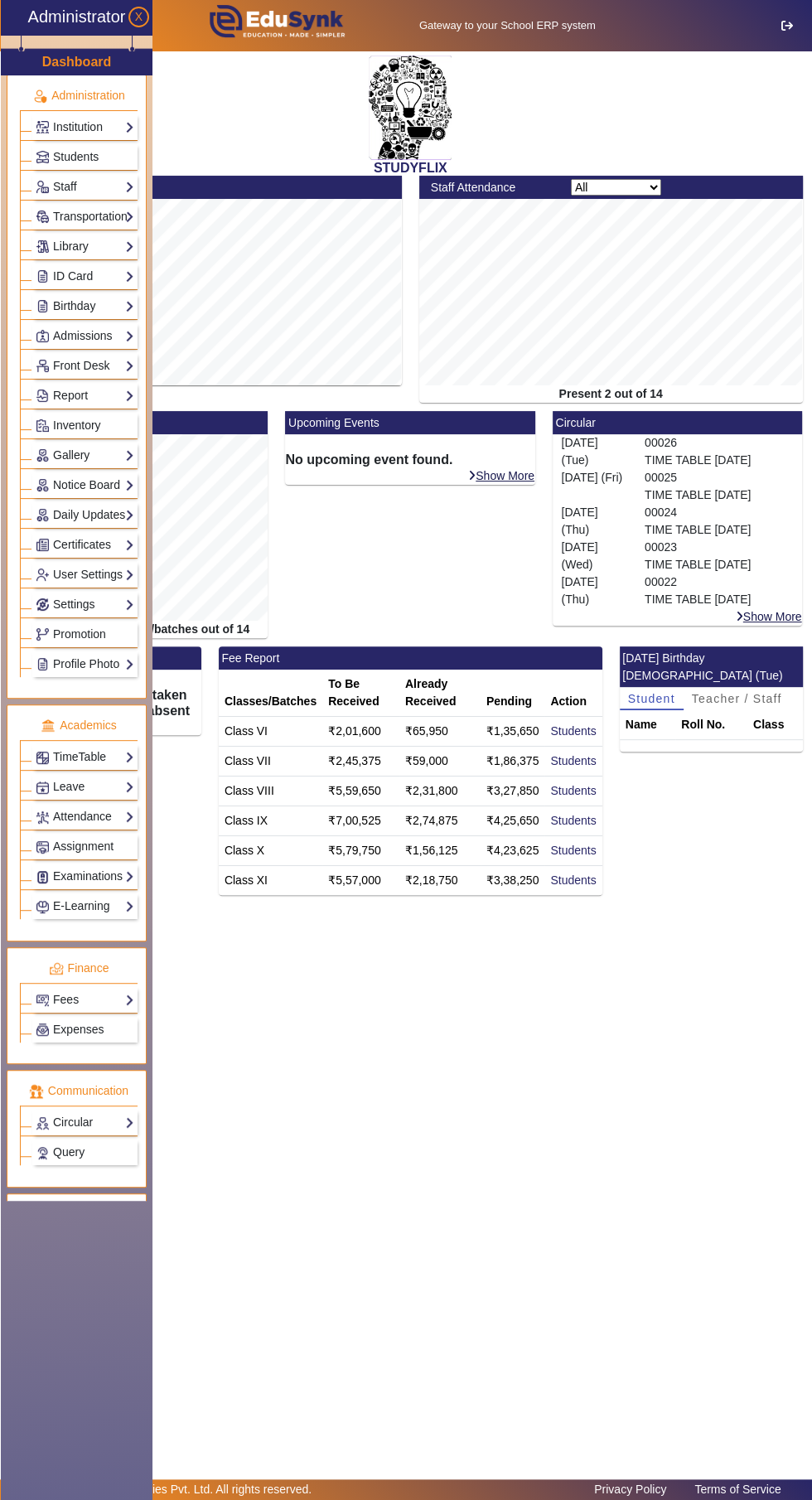  Describe the element at coordinates (360, 881) in the screenshot. I see `td: ₹5,57,000` at that location.